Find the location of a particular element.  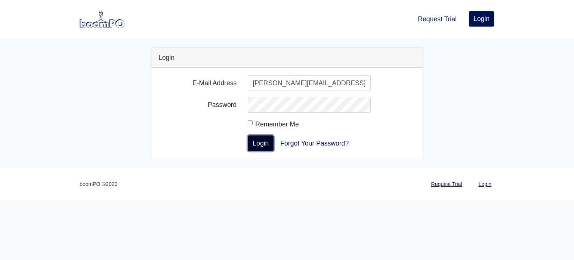

div: Login is located at coordinates (287, 58).